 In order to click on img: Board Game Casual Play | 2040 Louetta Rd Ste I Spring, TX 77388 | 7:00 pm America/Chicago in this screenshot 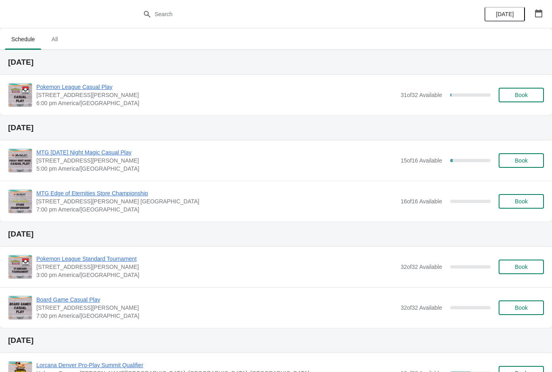, I will do `click(20, 308)`.